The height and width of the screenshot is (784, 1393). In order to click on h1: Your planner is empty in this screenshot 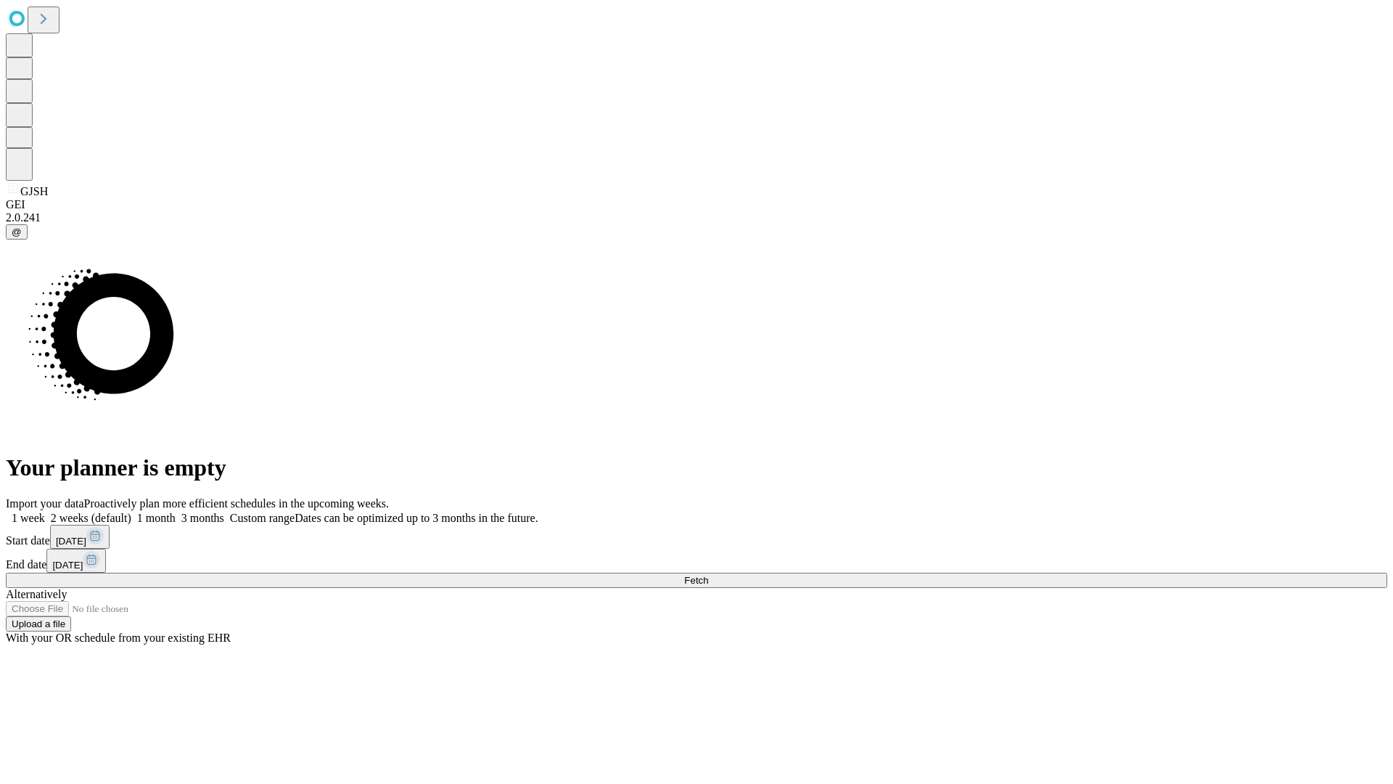, I will do `click(697, 467)`.